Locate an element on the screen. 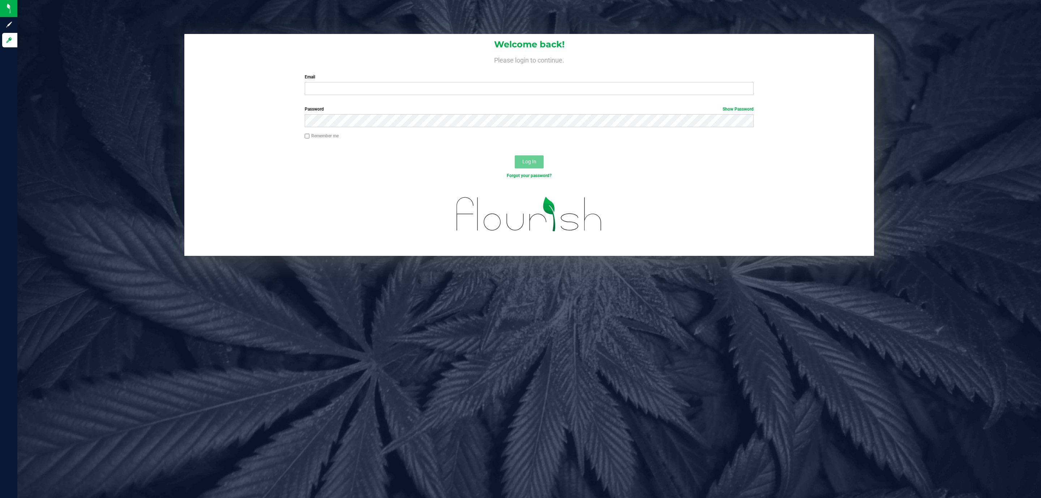 This screenshot has width=1041, height=498. span: Log In is located at coordinates (529, 162).